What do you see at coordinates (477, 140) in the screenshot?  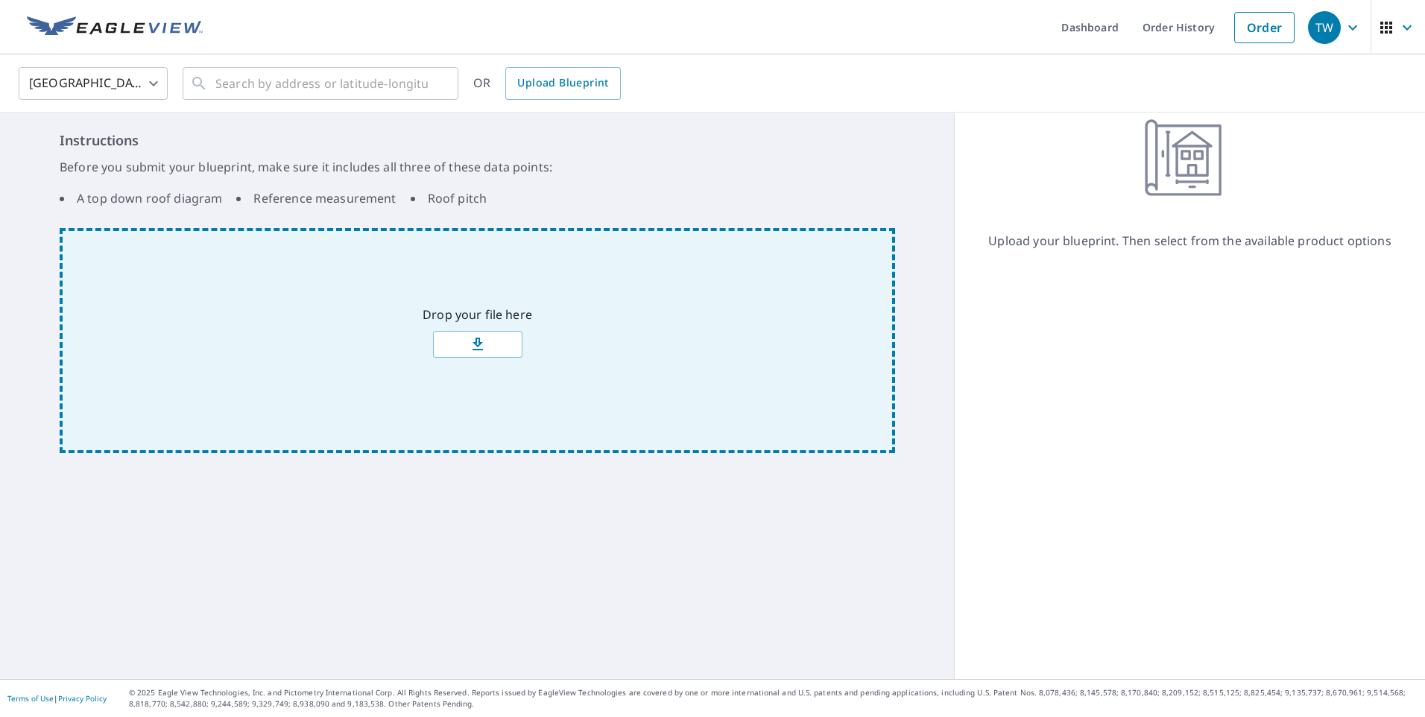 I see `h6: Instructions` at bounding box center [477, 140].